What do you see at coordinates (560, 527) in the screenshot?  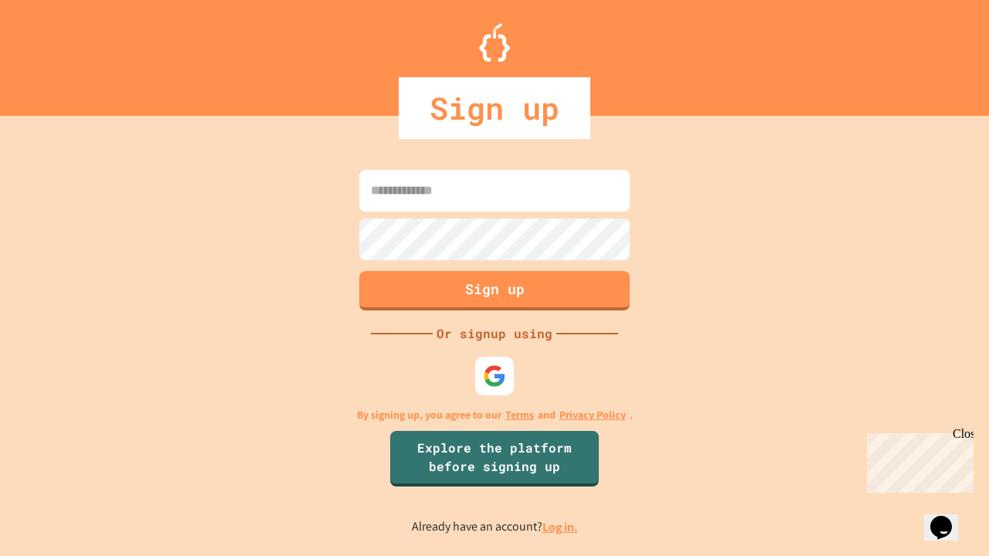 I see `a: Log in.` at bounding box center [560, 527].